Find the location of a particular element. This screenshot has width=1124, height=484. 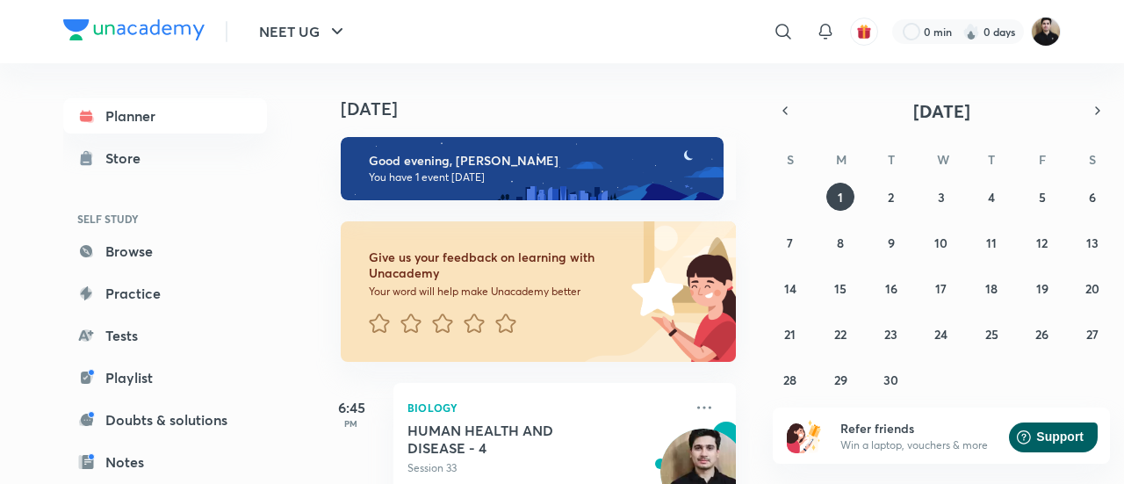

abbr: September 28, 2025 is located at coordinates (790, 380).